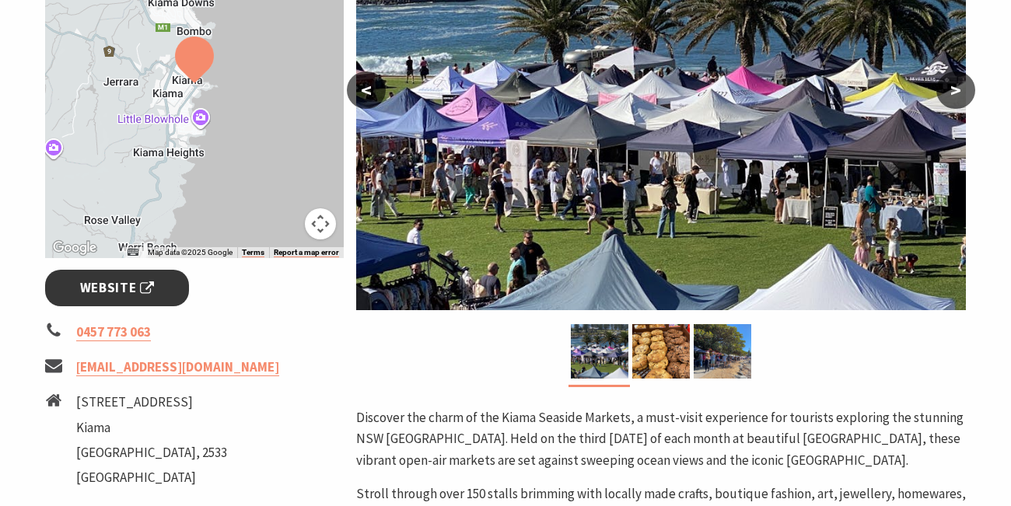 Image resolution: width=1011 pixels, height=506 pixels. What do you see at coordinates (152, 428) in the screenshot?
I see `li: Kiama` at bounding box center [152, 428].